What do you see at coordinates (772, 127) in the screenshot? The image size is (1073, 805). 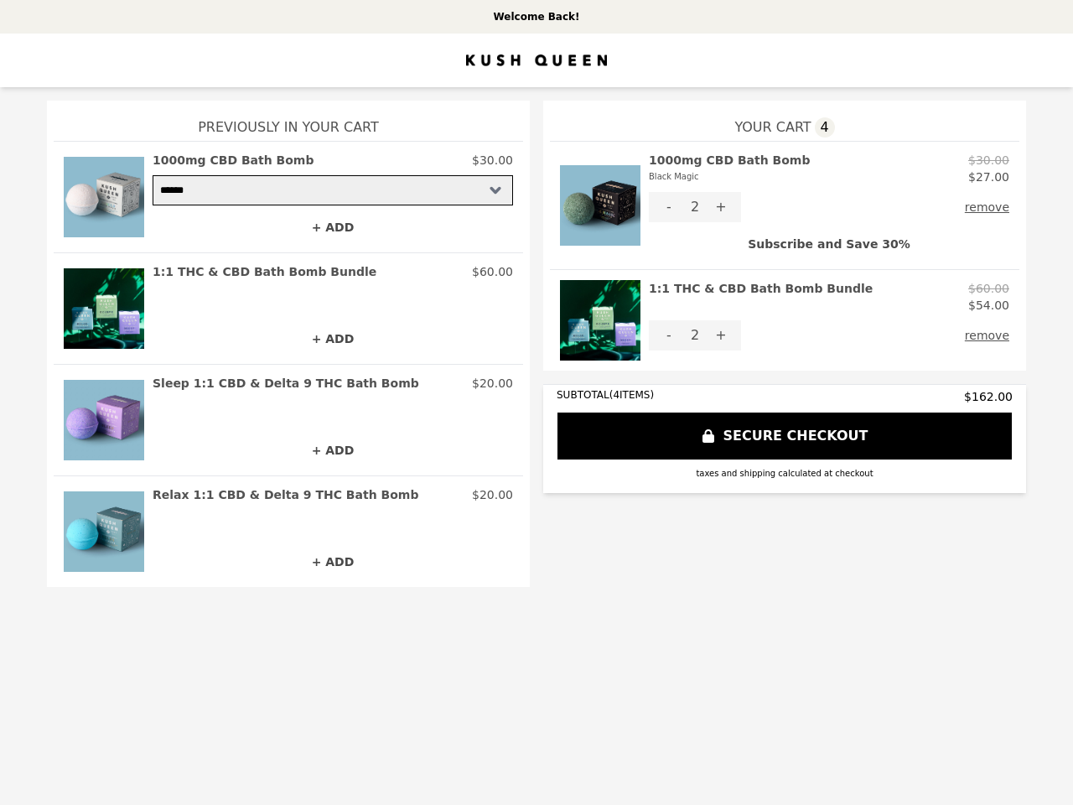 I see `span: YOUR CART` at bounding box center [772, 127].